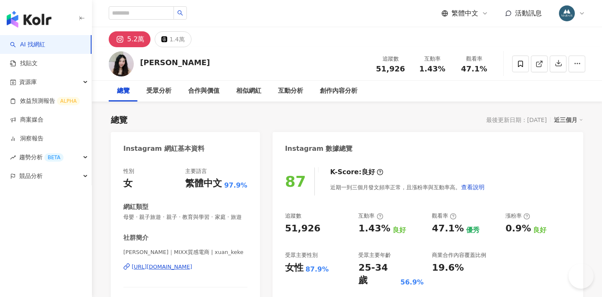  What do you see at coordinates (378, 275) in the screenshot?
I see `div: 25-34 歲` at bounding box center [378, 275].